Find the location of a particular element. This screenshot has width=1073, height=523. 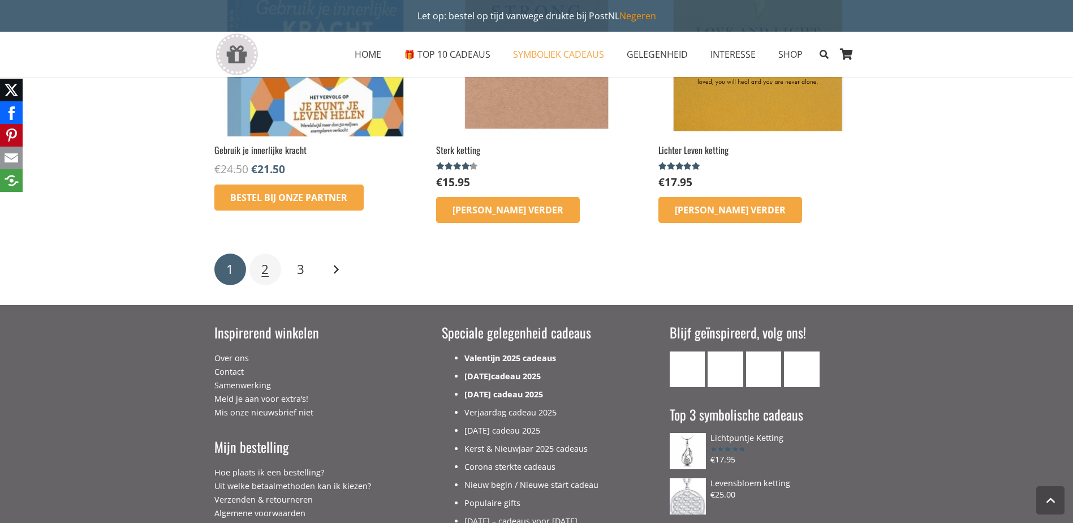

a: Levensbloem ketting is located at coordinates (764, 482).